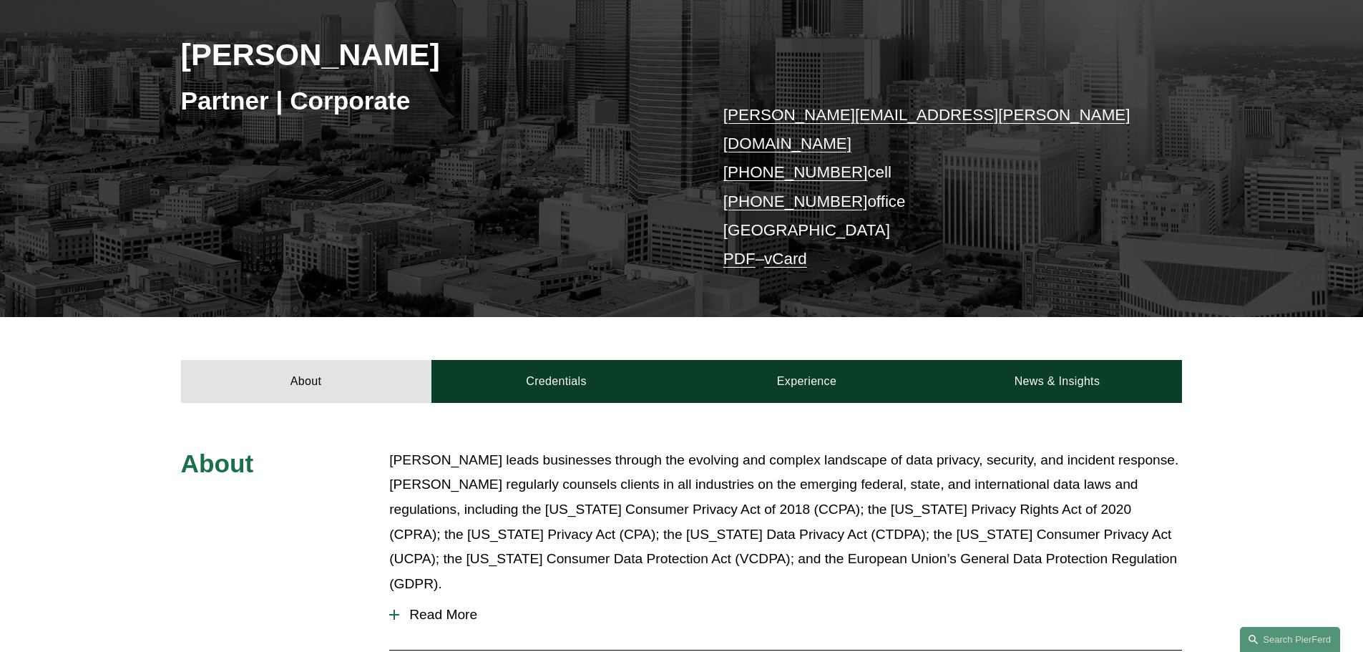  Describe the element at coordinates (1057, 381) in the screenshot. I see `a: News & Insights` at that location.